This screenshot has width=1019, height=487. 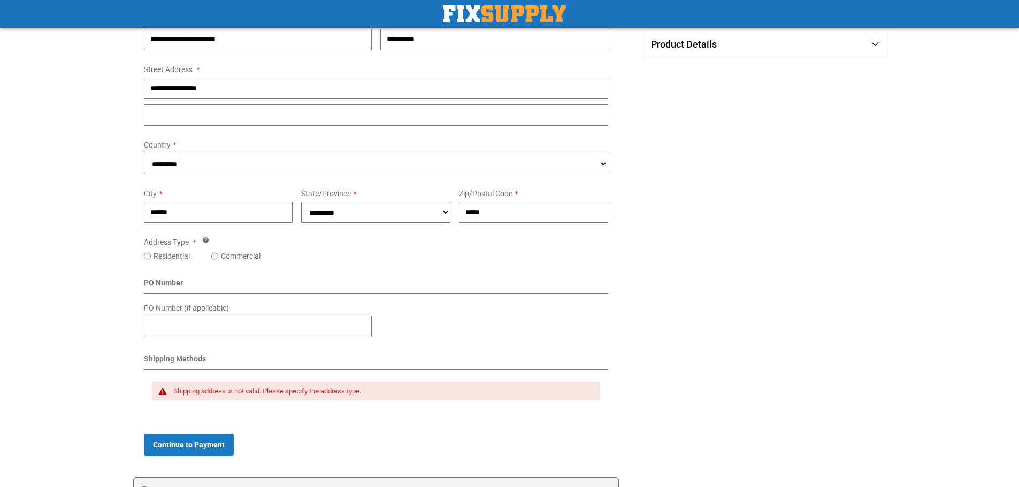 What do you see at coordinates (241, 256) in the screenshot?
I see `label: Commercial` at bounding box center [241, 256].